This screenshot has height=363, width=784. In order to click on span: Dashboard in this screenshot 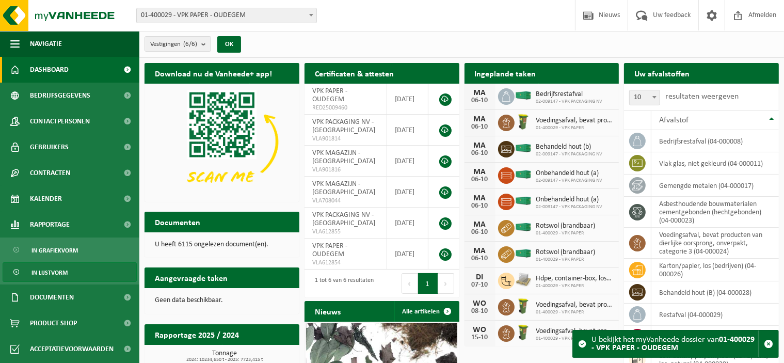, I will do `click(49, 70)`.